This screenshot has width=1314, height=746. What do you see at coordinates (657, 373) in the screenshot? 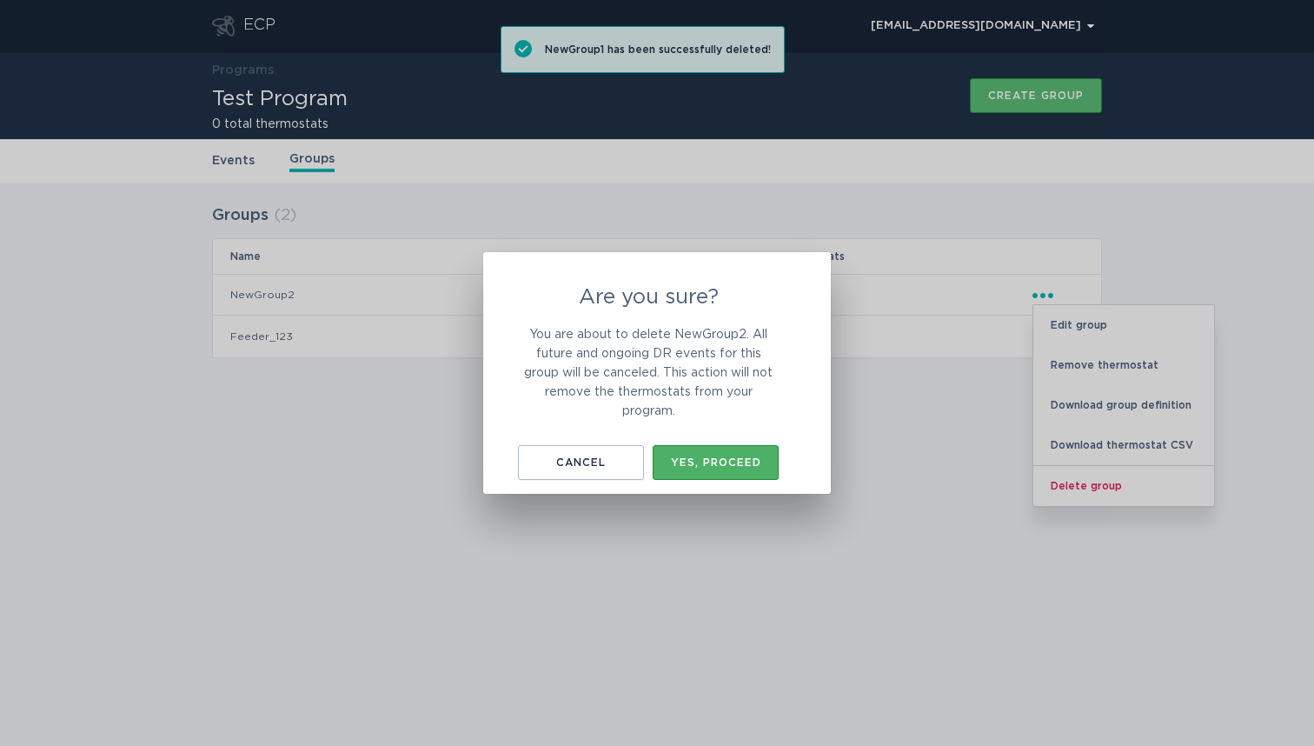
I see `div: remove group confirmation modal` at bounding box center [657, 373].